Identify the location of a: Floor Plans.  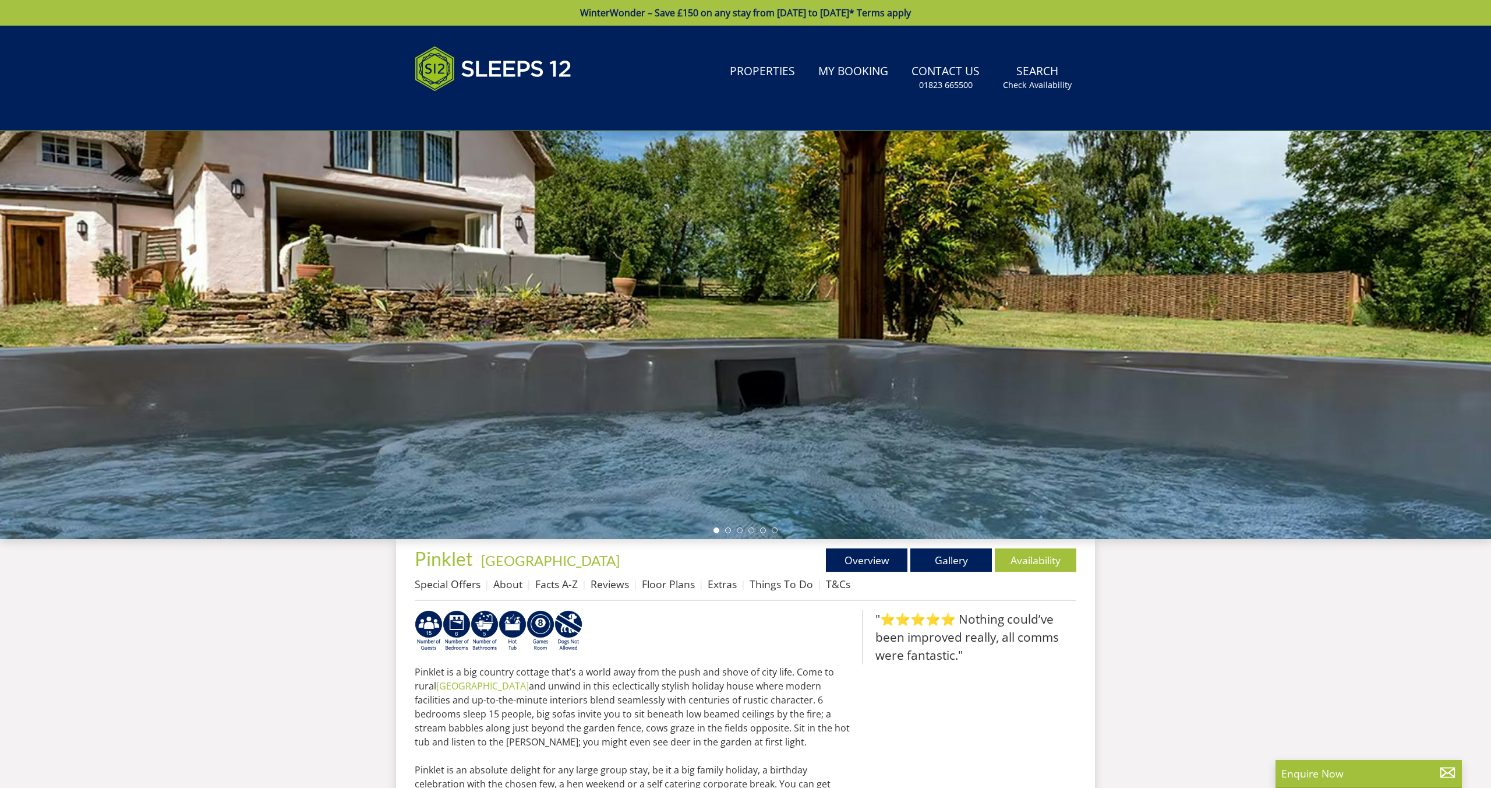
(668, 584).